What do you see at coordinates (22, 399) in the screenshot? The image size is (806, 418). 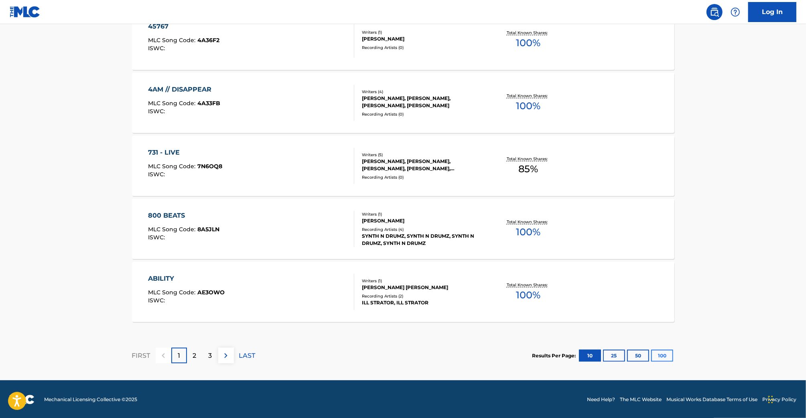 I see `img: logo` at bounding box center [22, 399].